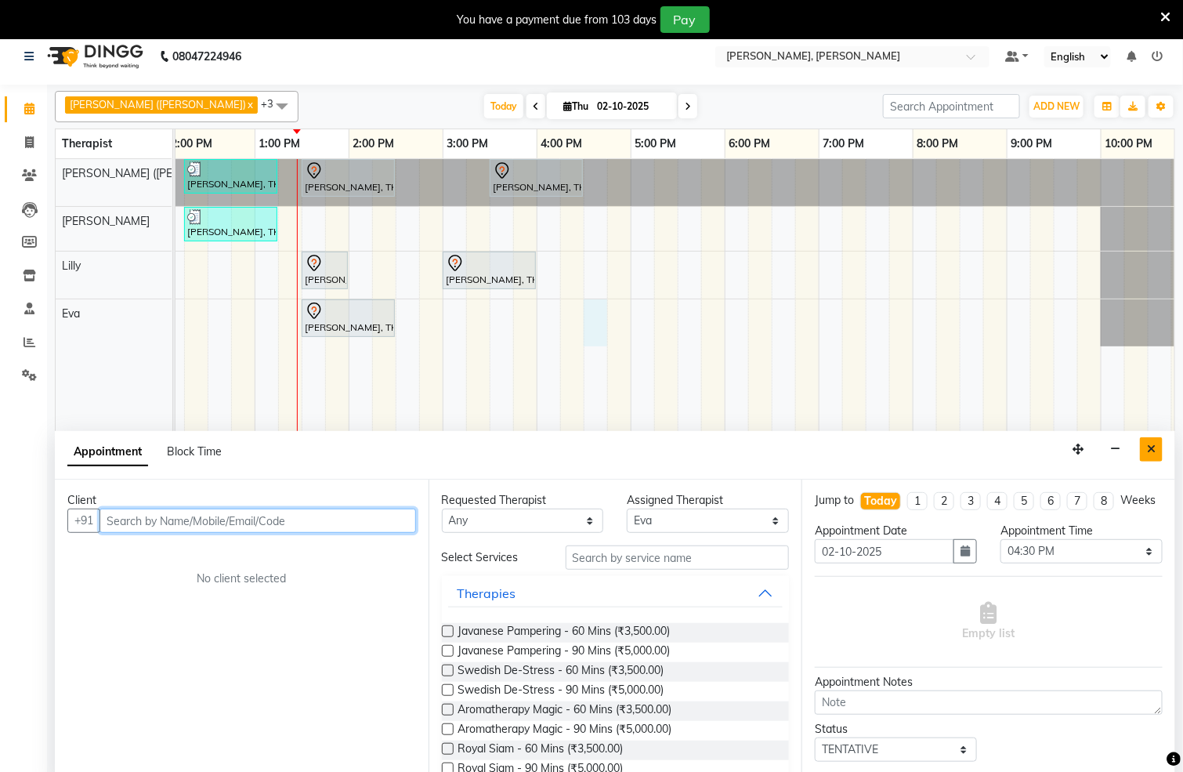 The image size is (1183, 772). What do you see at coordinates (1056, 106) in the screenshot?
I see `span: ADD NEW` at bounding box center [1056, 106].